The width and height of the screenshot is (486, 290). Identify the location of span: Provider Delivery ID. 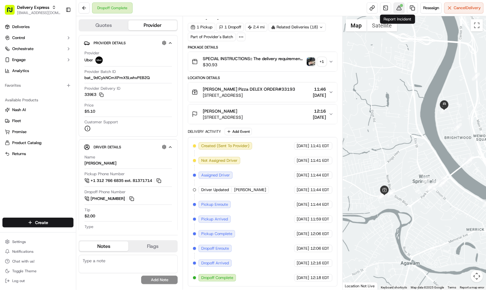
(102, 88).